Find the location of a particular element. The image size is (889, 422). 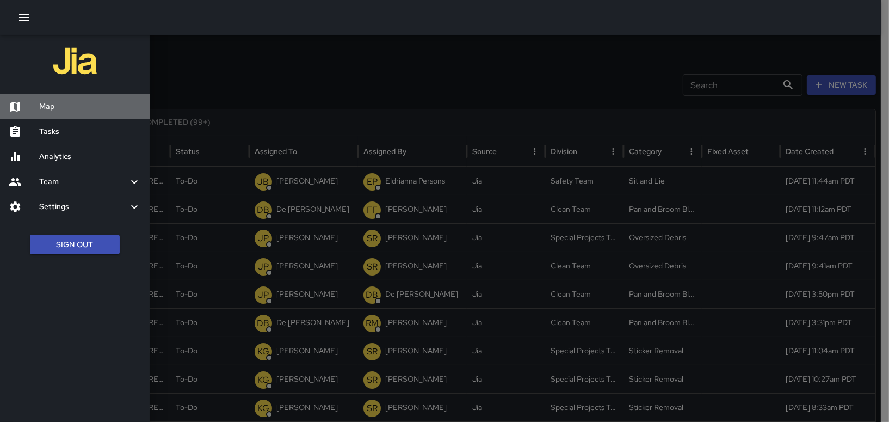

h6: Tasks is located at coordinates (90, 132).